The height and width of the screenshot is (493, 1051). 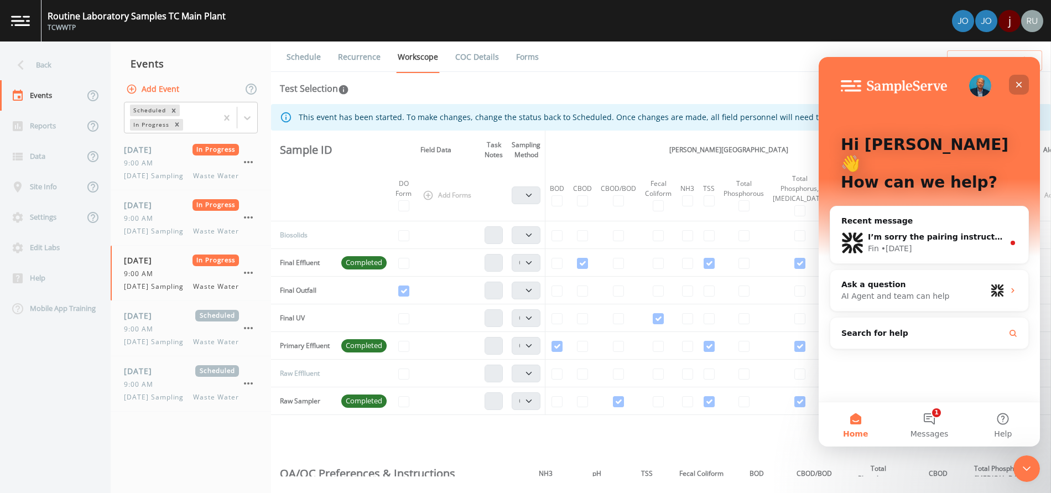 I want to click on td: Final Effluent, so click(x=304, y=263).